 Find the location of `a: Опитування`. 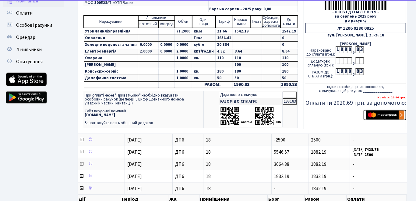

a: Опитування is located at coordinates (33, 62).